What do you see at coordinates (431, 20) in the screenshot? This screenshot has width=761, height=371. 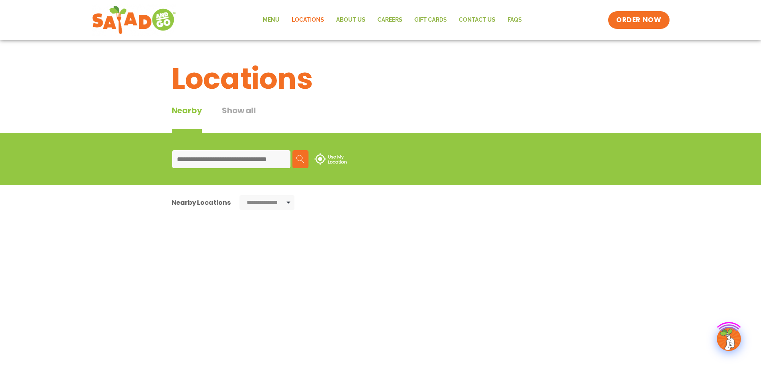 I see `a: GIFT CARDS` at bounding box center [431, 20].